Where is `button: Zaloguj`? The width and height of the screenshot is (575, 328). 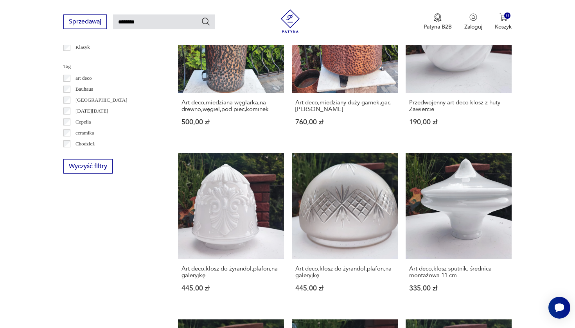 button: Zaloguj is located at coordinates (474, 22).